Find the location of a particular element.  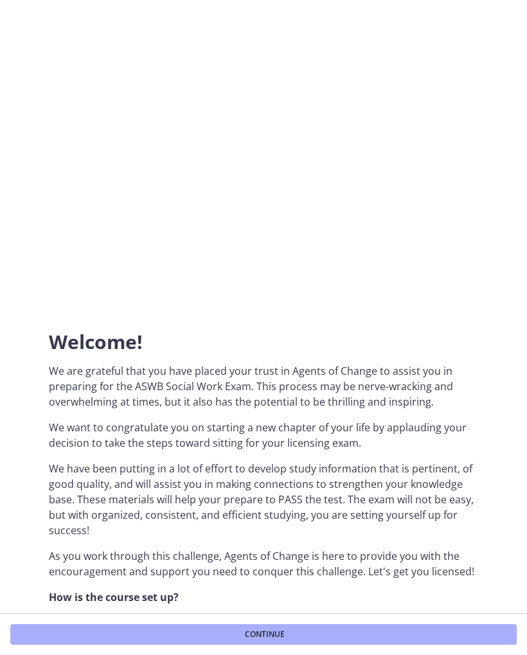

p: We want to congratulate you on starting a new chapter of your life by applauding your decision to... is located at coordinates (263, 435).